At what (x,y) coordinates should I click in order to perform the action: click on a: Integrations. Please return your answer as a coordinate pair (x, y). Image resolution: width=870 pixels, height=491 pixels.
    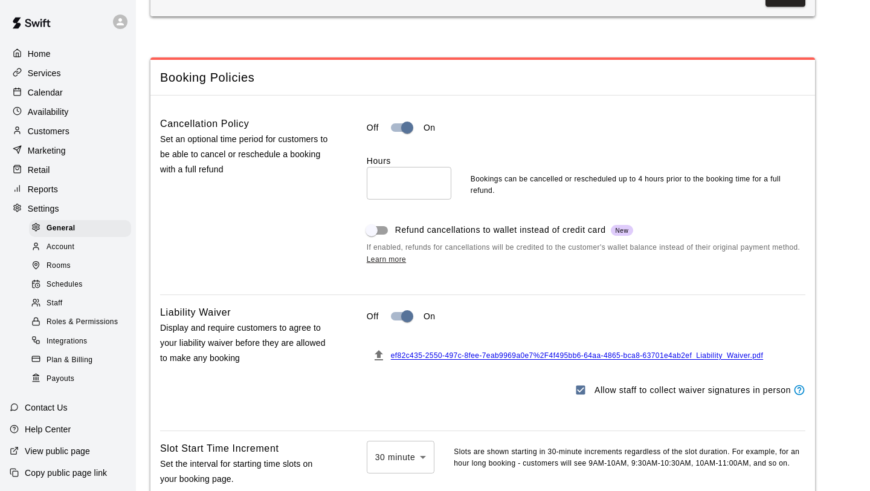
    Looking at the image, I should click on (82, 341).